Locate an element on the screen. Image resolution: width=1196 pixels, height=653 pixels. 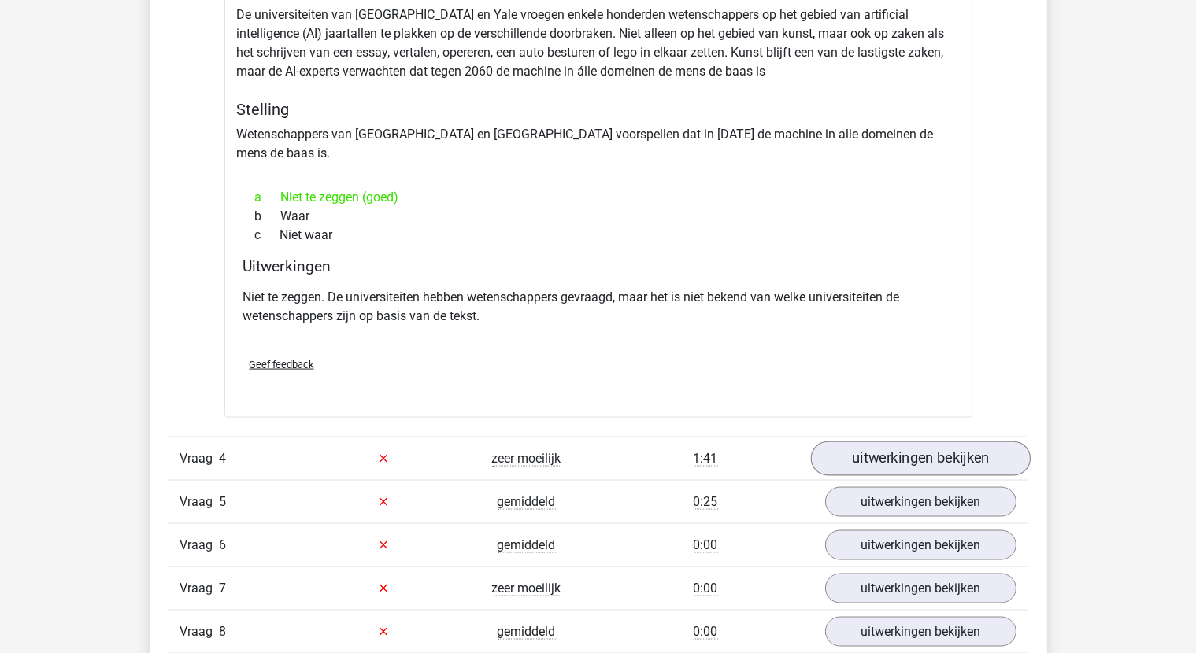
div: Niet te zeggen (goed) is located at coordinates (598, 198).